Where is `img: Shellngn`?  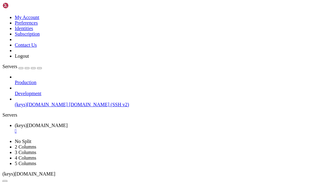
img: Shellngn is located at coordinates (20, 6).